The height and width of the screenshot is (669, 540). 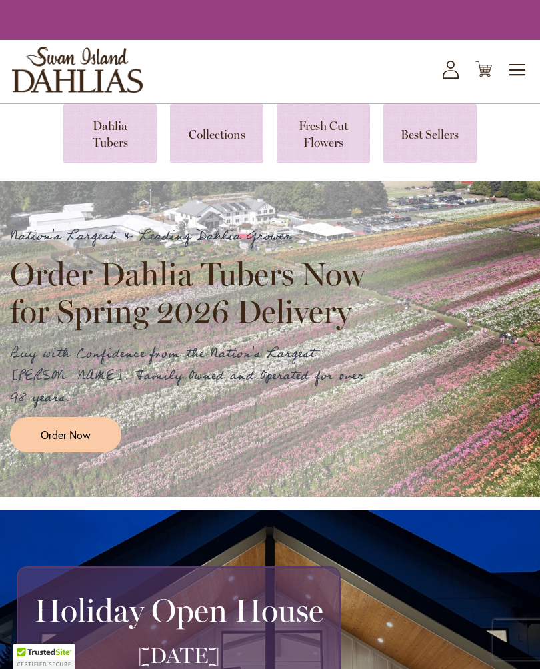 What do you see at coordinates (65, 434) in the screenshot?
I see `a: Order Now` at bounding box center [65, 434].